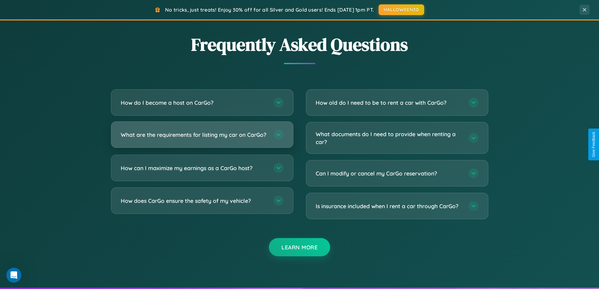  I want to click on button: Learn More, so click(299, 247).